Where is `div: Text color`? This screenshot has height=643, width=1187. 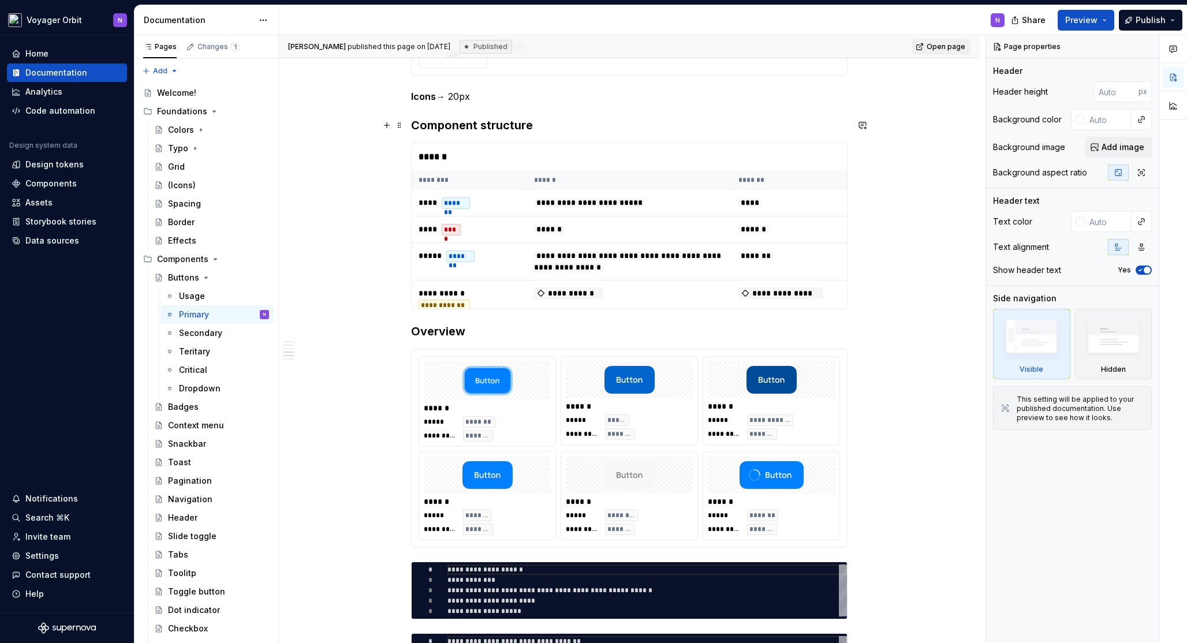
div: Text color is located at coordinates (1012, 222).